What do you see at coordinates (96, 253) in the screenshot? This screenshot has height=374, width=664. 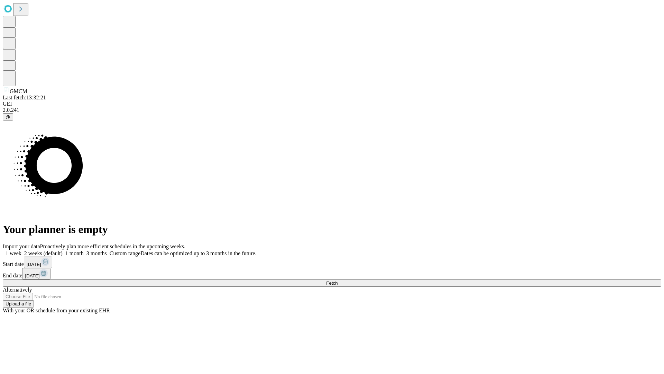 I see `span: 3 months` at bounding box center [96, 253].